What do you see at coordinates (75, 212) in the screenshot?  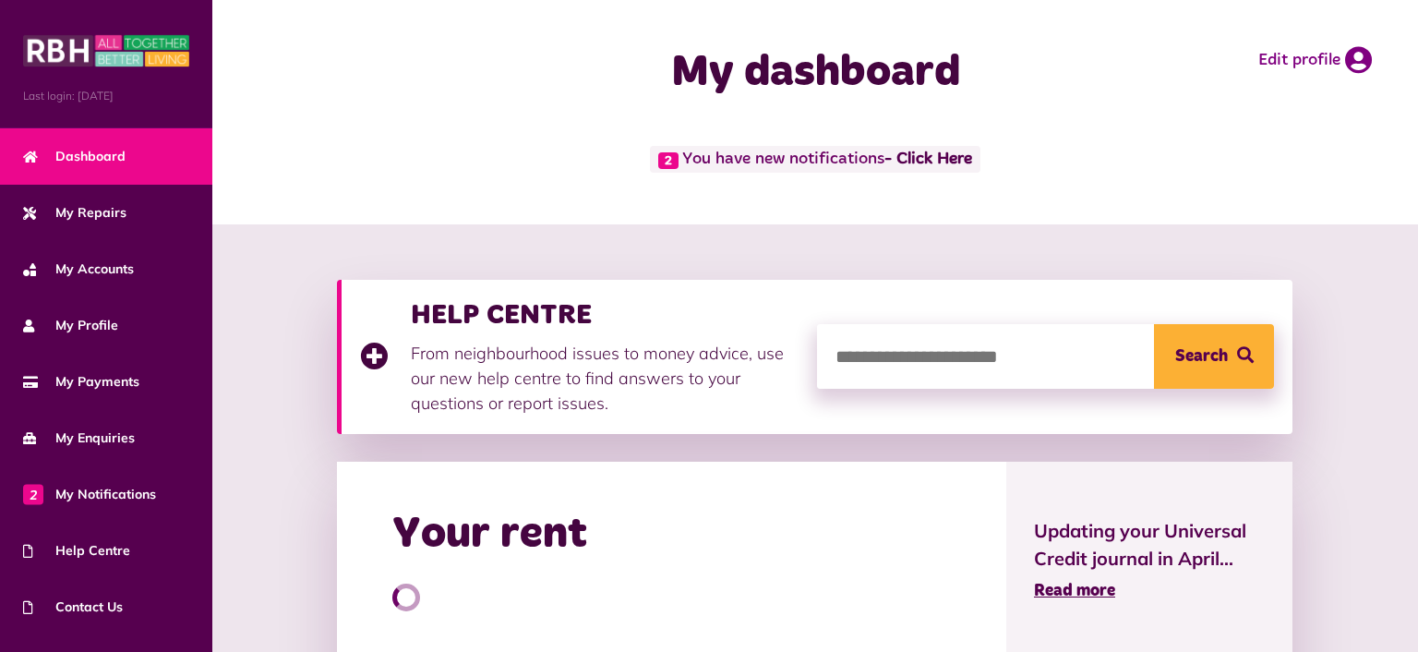 I see `span: My Repairs` at bounding box center [75, 212].